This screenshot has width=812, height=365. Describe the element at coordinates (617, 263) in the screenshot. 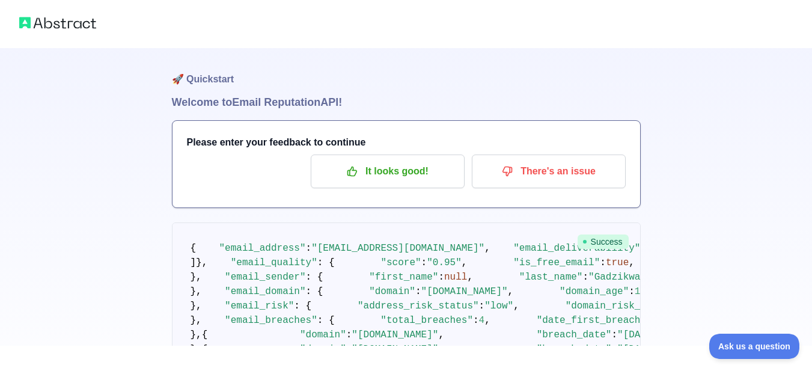

I see `span: true` at that location.